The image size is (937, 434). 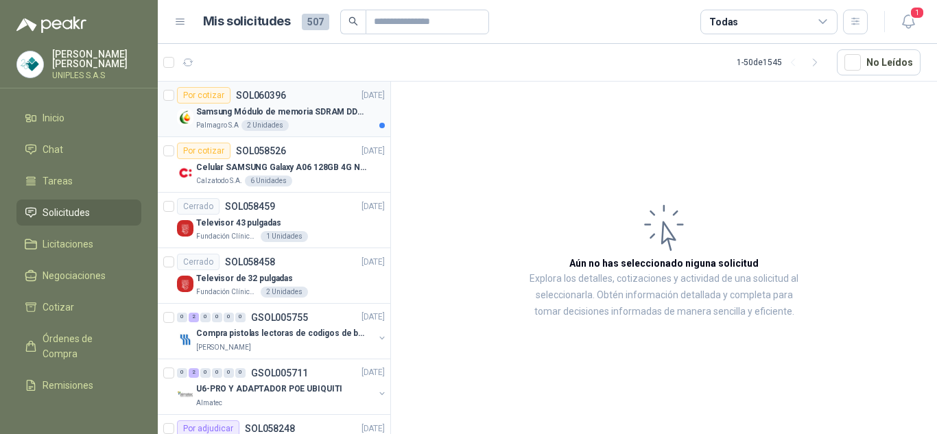 I want to click on p: Televisor de 32 pulgadas, so click(x=244, y=279).